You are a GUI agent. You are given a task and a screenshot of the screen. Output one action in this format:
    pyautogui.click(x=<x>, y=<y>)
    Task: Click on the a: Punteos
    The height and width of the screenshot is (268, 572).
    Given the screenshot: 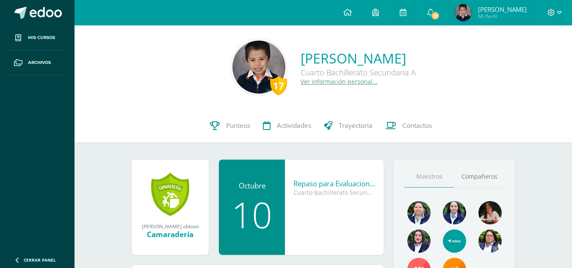 What is the action you would take?
    pyautogui.click(x=230, y=126)
    